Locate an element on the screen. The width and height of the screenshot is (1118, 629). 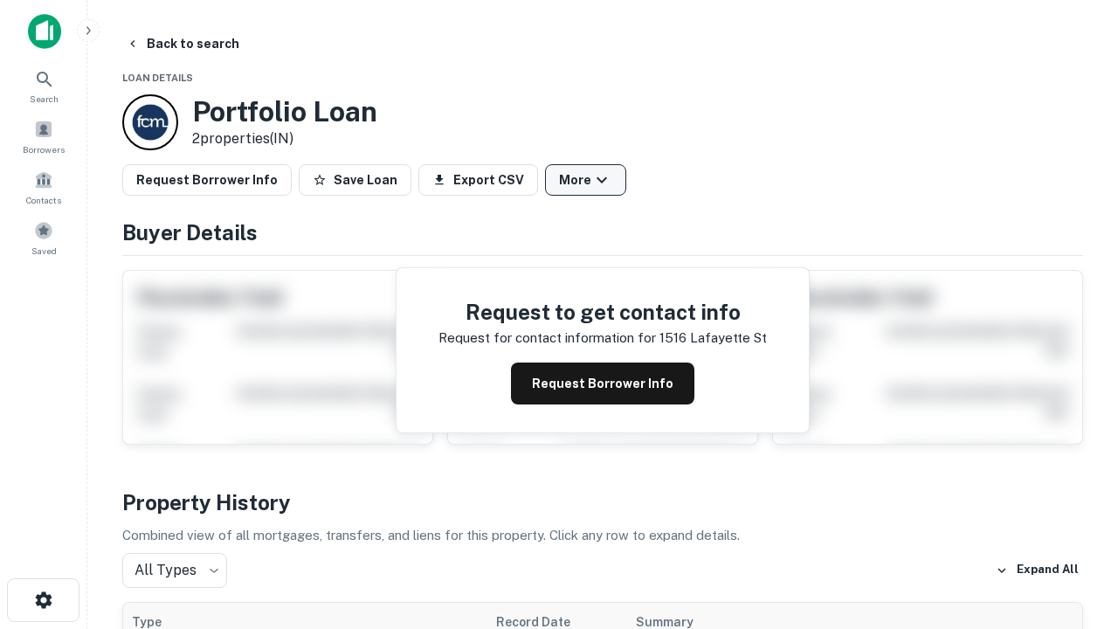
p: Request for contact information for is located at coordinates (547, 338).